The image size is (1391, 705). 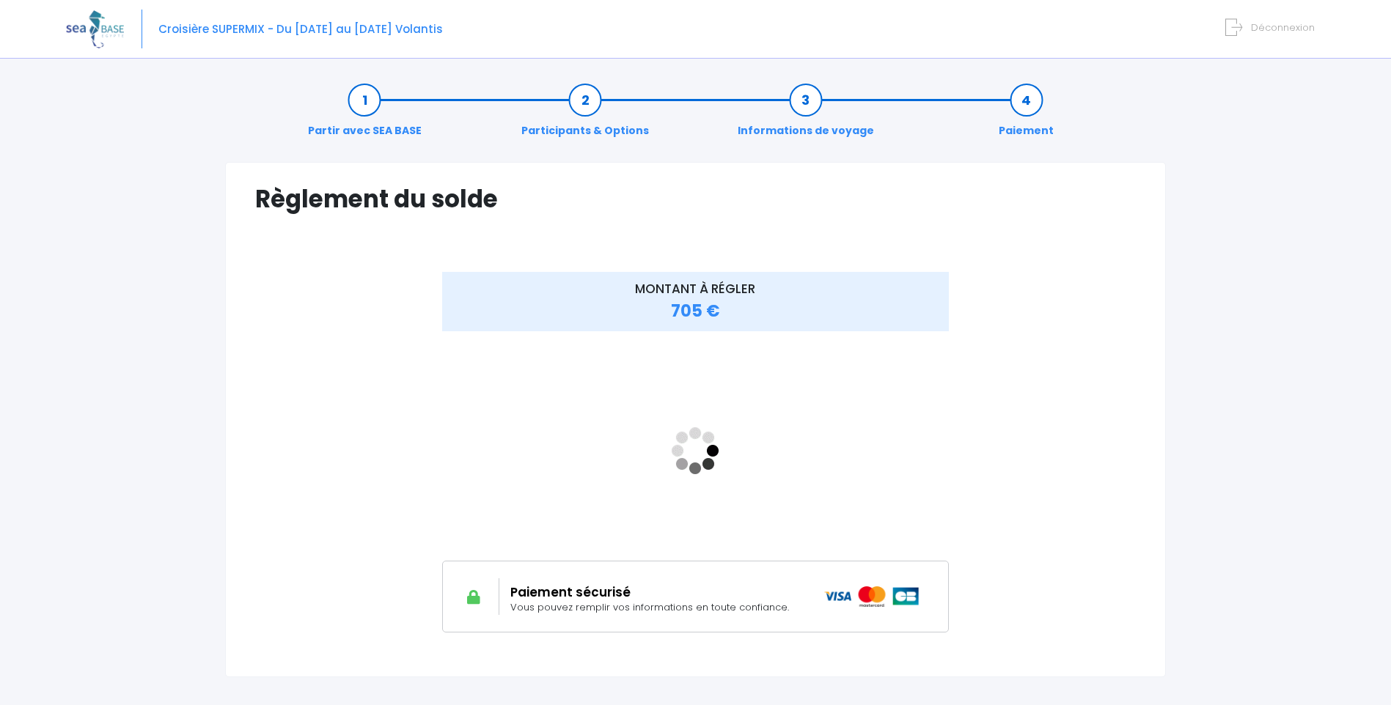 What do you see at coordinates (1026, 115) in the screenshot?
I see `a: Paiement` at bounding box center [1026, 115].